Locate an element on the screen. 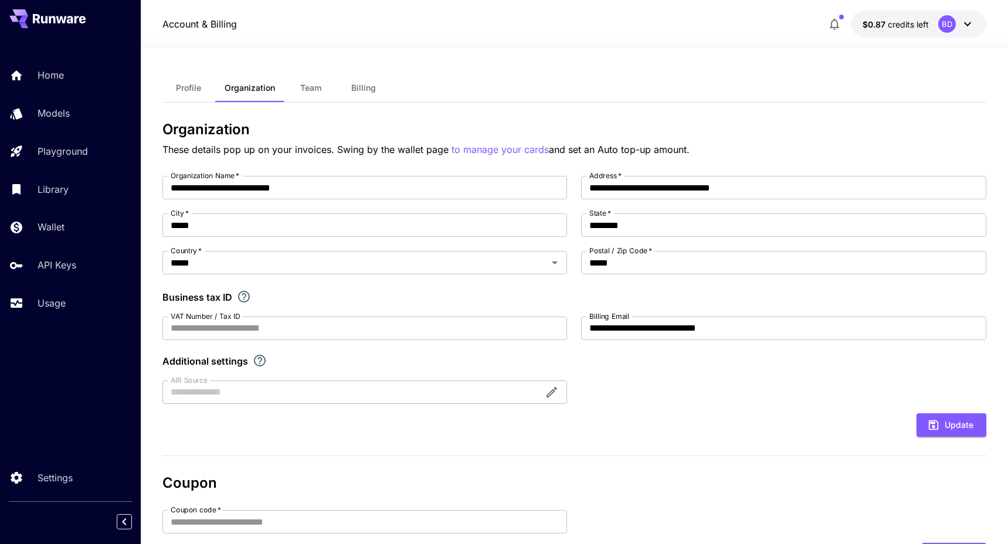 The height and width of the screenshot is (544, 1008). label: AIR Source is located at coordinates (189, 380).